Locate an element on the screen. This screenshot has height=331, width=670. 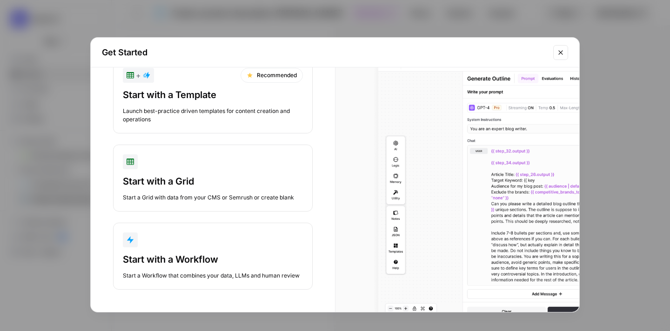
div: Launch best-practice driven templates for content creation and operations is located at coordinates (213, 115).